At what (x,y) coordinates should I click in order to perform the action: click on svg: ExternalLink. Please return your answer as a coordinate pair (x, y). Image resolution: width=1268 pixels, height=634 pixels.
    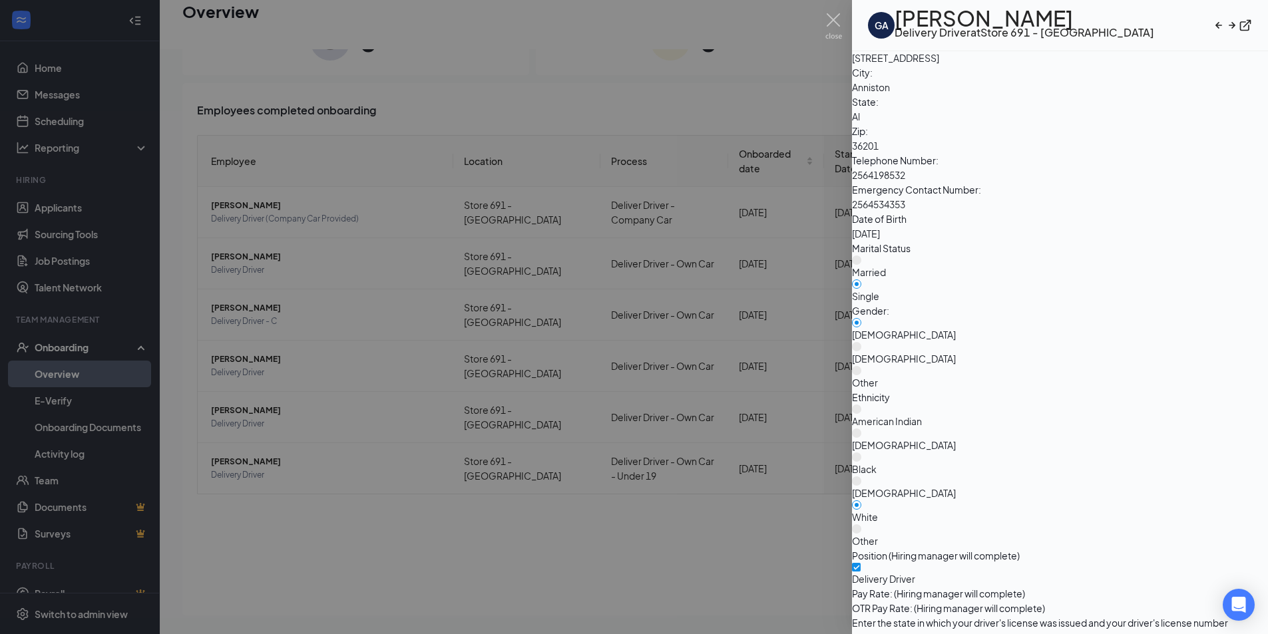
    Looking at the image, I should click on (1245, 25).